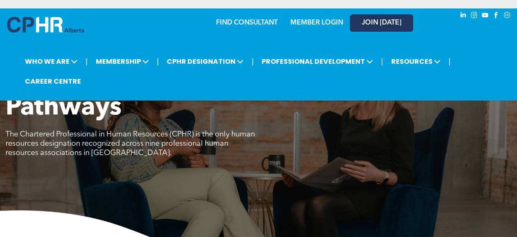  I want to click on span: CPHR DESIGNATION, so click(205, 61).